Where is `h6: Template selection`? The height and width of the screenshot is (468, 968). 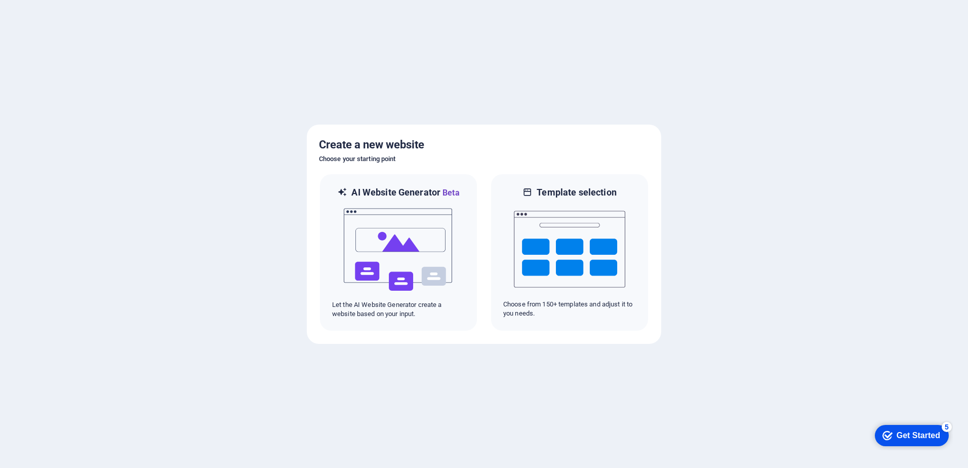
h6: Template selection is located at coordinates (576, 192).